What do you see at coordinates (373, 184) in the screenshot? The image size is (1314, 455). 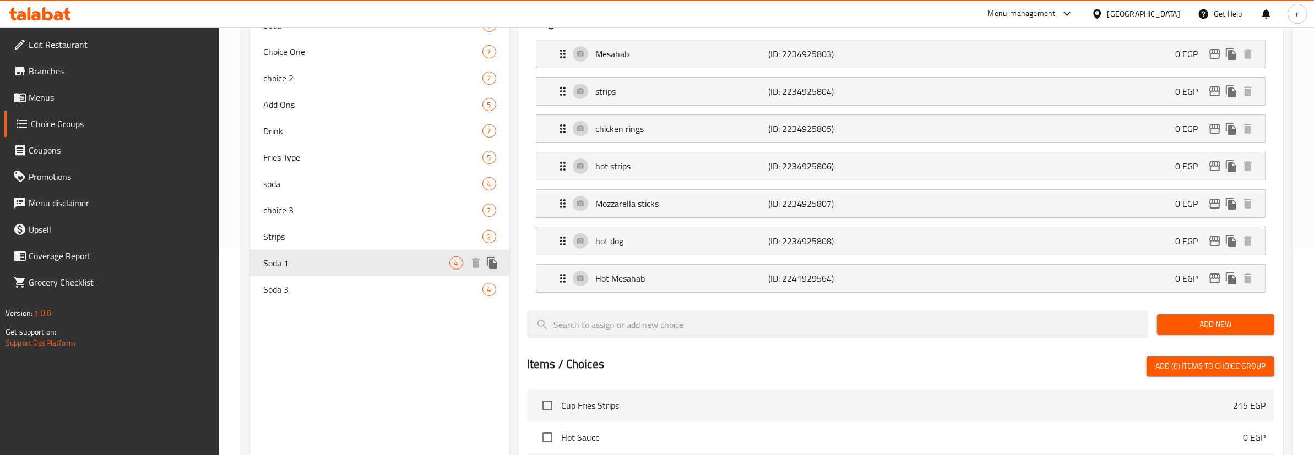 I see `span: soda` at bounding box center [373, 184].